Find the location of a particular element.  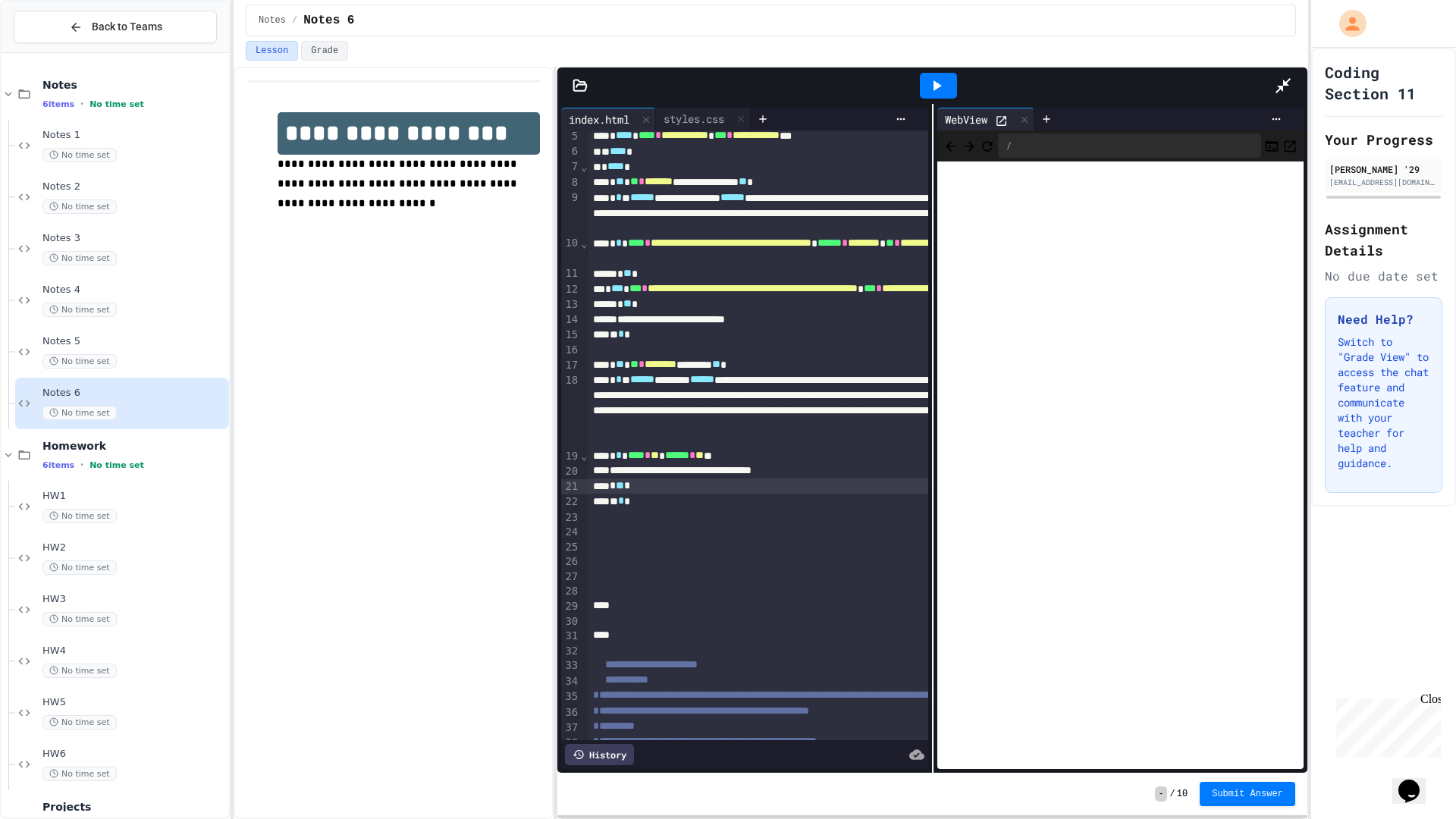

div: 33 is located at coordinates (570, 666).